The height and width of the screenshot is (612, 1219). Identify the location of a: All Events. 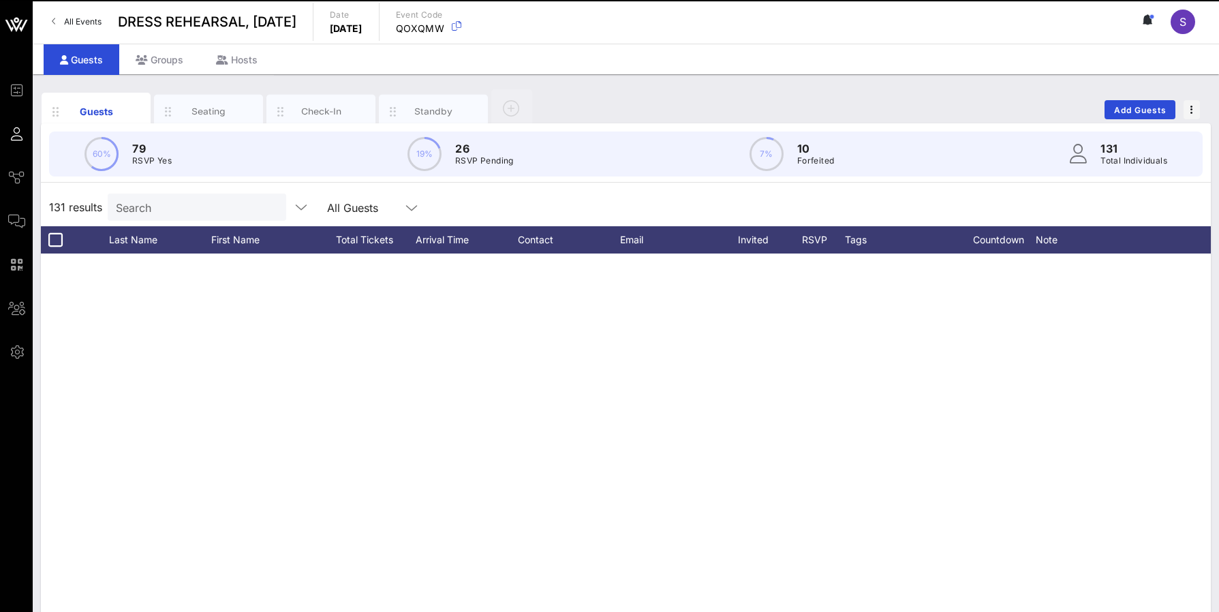
(76, 22).